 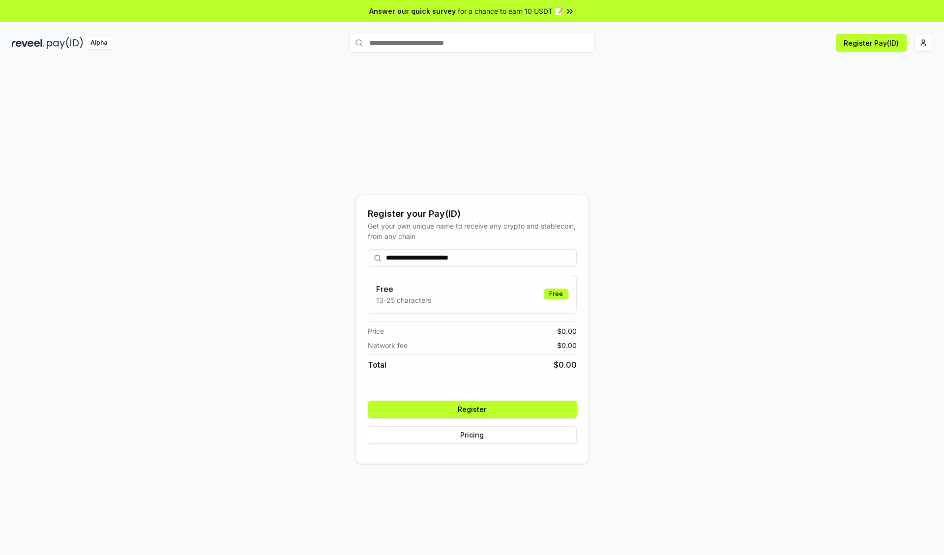 I want to click on span: Answer our quick survey, so click(x=412, y=11).